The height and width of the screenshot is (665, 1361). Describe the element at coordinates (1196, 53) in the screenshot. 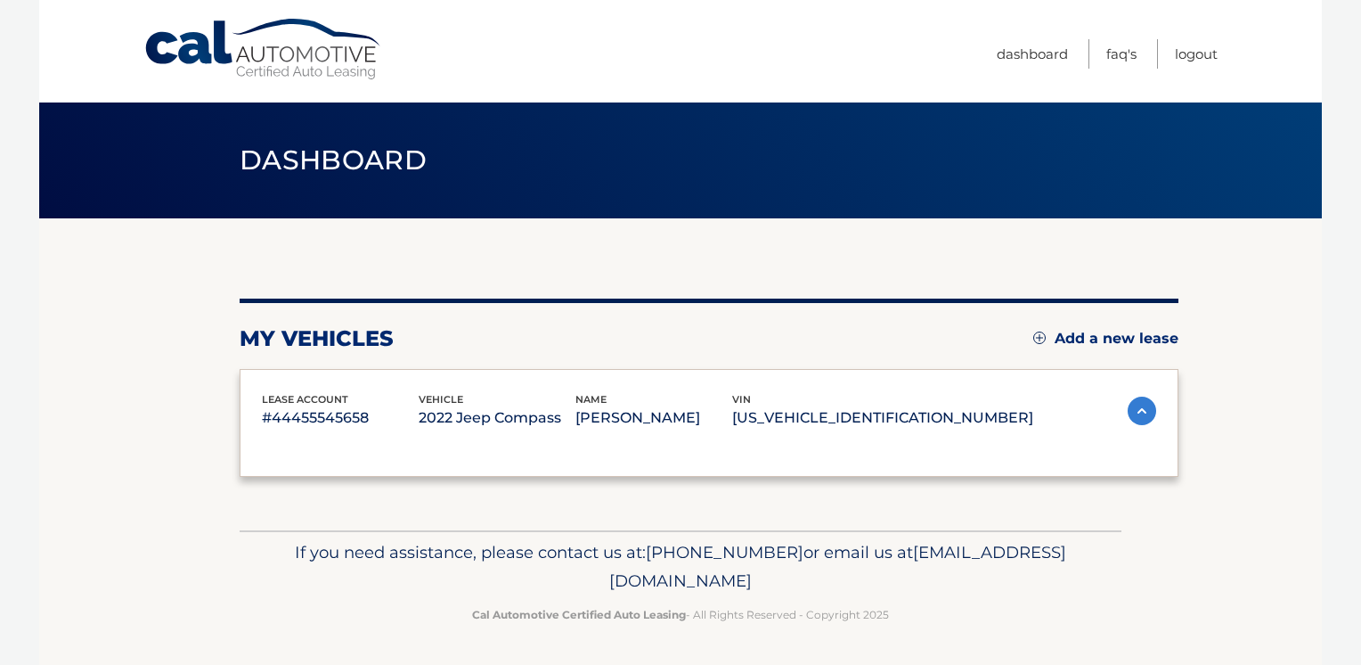

I see `a: Logout` at that location.